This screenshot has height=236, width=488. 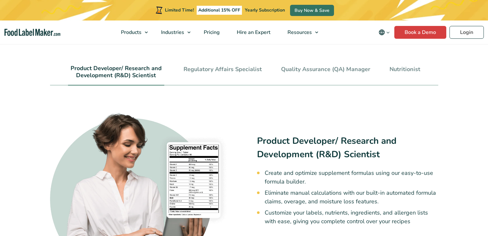 What do you see at coordinates (223, 75) in the screenshot?
I see `li: Regulatory Affairs Specialist` at bounding box center [223, 75].